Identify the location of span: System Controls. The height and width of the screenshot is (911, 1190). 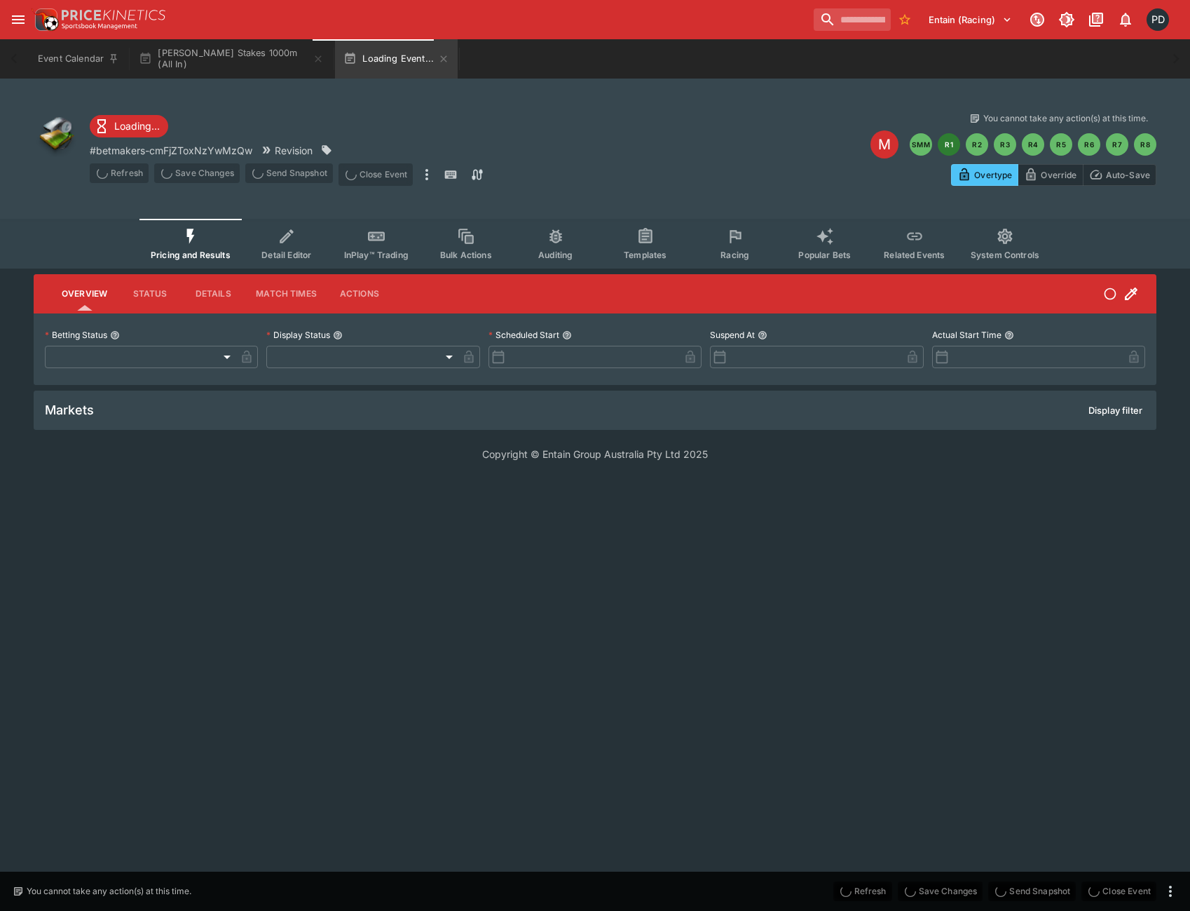
(1005, 254).